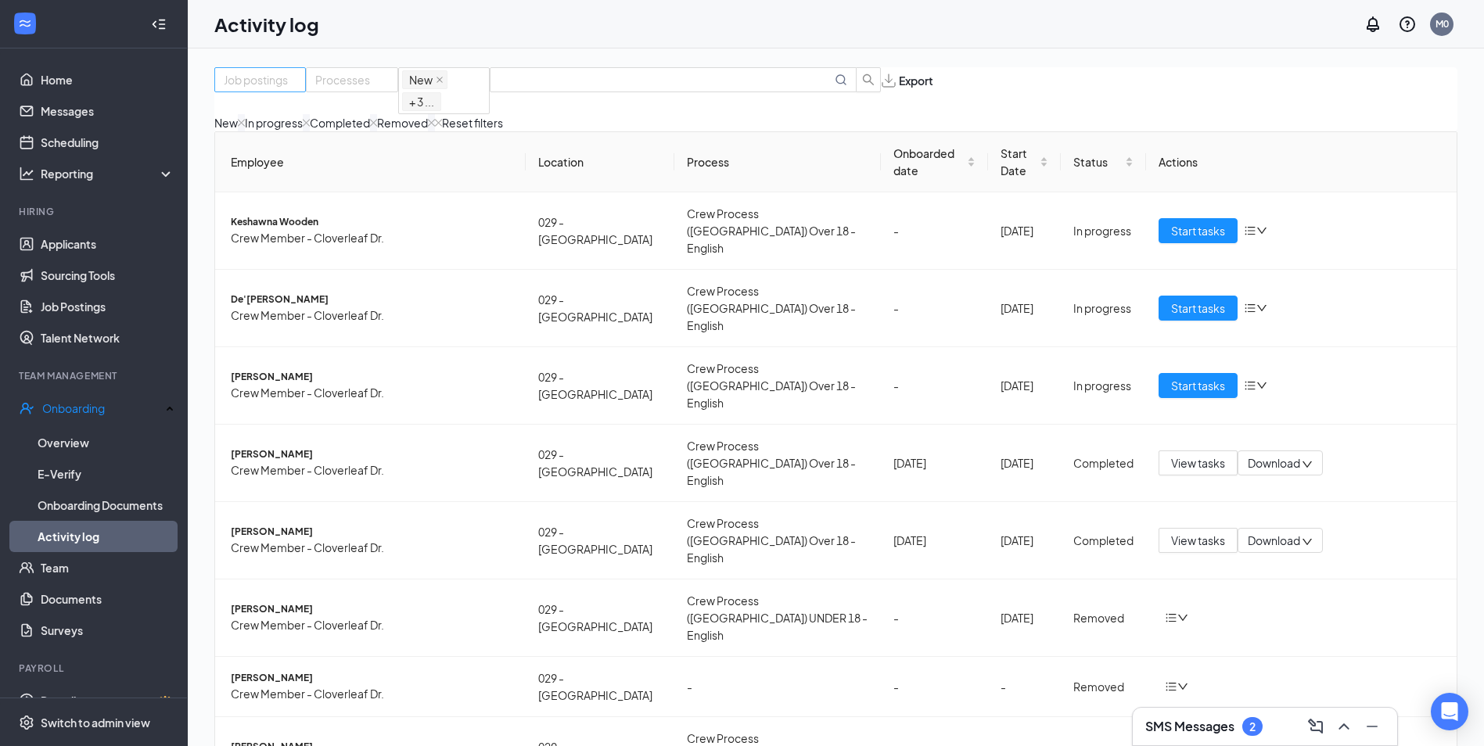 The height and width of the screenshot is (746, 1484). Describe the element at coordinates (25, 23) in the screenshot. I see `svg: WorkstreamLogo` at that location.